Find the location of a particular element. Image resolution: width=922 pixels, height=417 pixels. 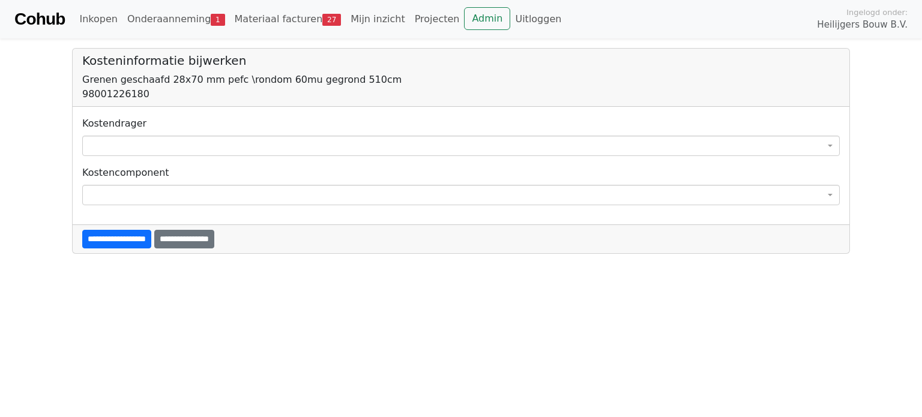

a: Inkopen is located at coordinates (98, 19).